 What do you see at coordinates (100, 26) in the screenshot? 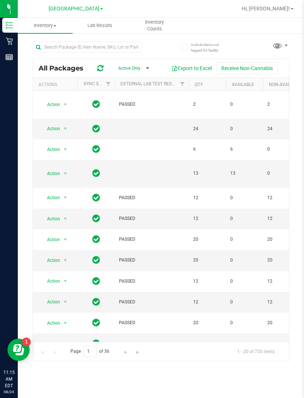
I see `a: Lab Results` at bounding box center [100, 26].